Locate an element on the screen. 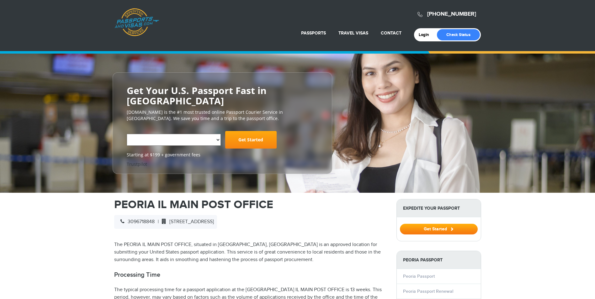 This screenshot has width=595, height=299. button: Get Started is located at coordinates (439, 229).